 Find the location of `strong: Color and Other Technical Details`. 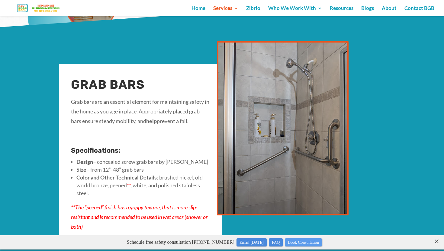

strong: Color and Other Technical Details is located at coordinates (117, 178).